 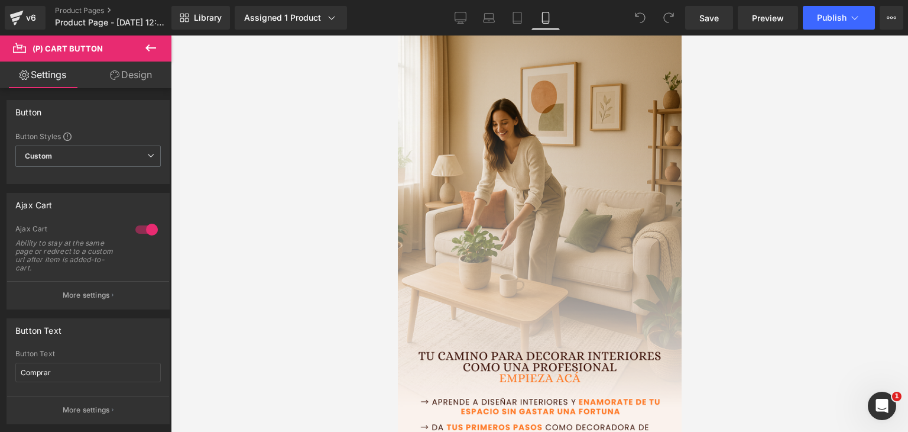 What do you see at coordinates (518, 18) in the screenshot?
I see `a: Tablet` at bounding box center [518, 18].